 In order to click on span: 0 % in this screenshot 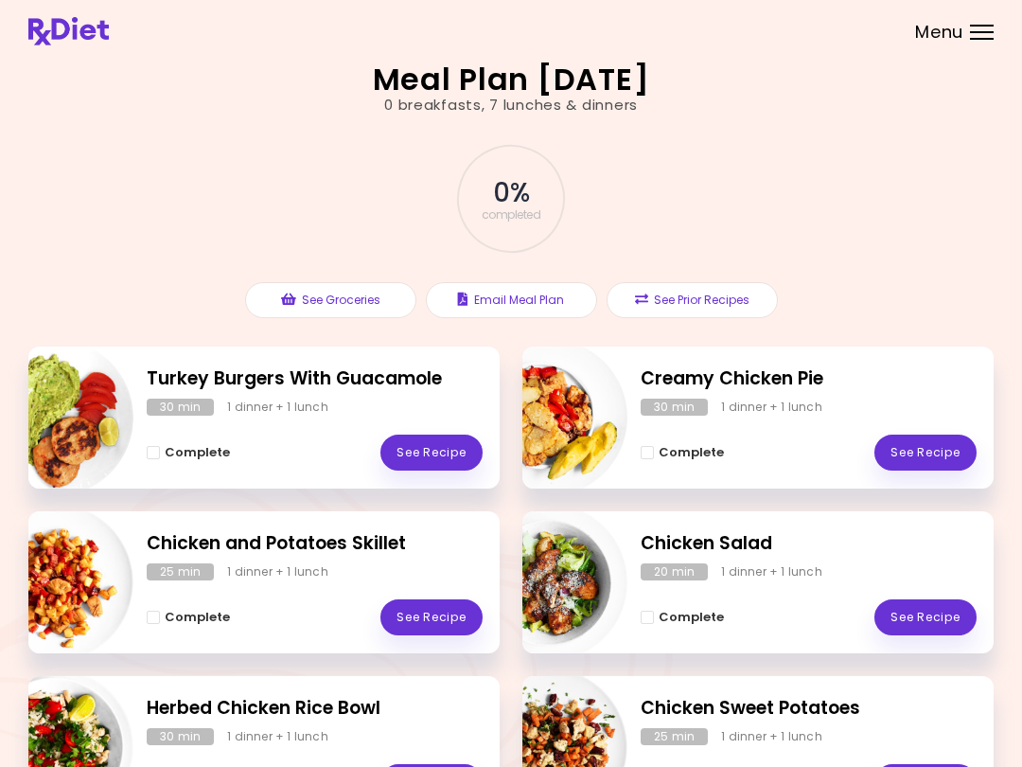, I will do `click(510, 193)`.